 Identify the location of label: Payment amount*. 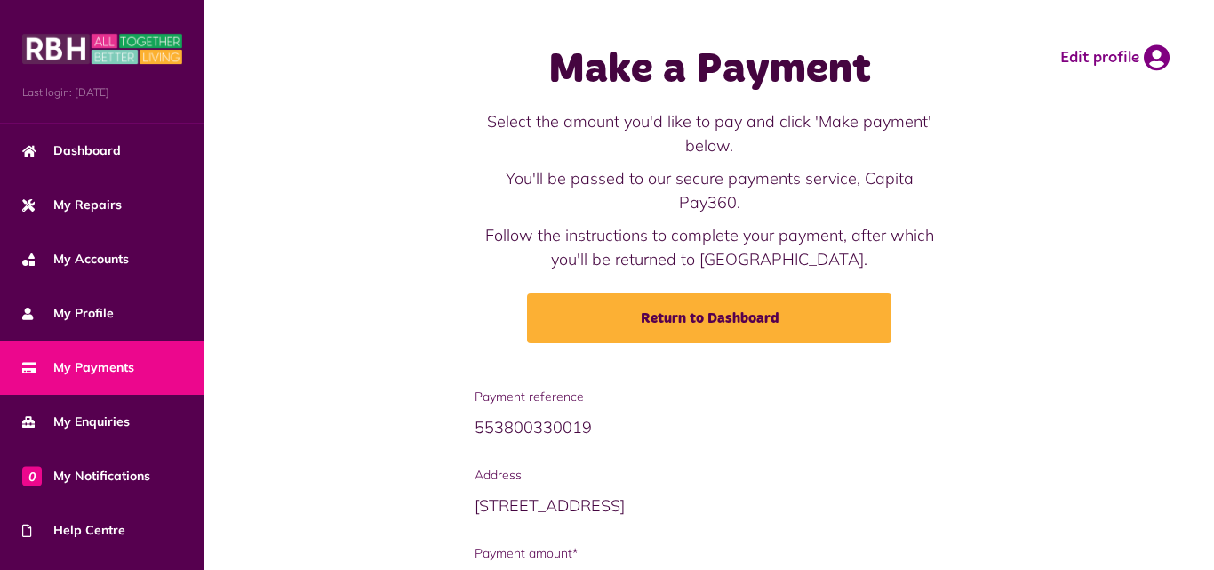
(709, 553).